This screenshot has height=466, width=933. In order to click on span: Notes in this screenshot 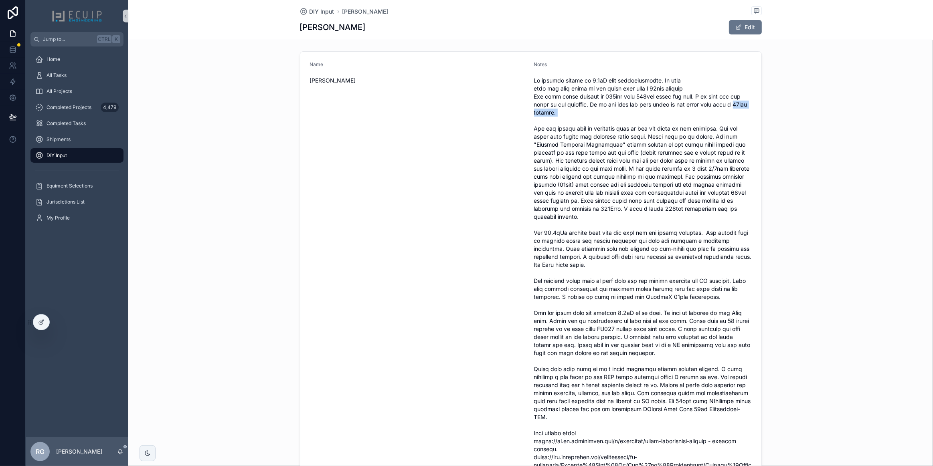, I will do `click(540, 64)`.